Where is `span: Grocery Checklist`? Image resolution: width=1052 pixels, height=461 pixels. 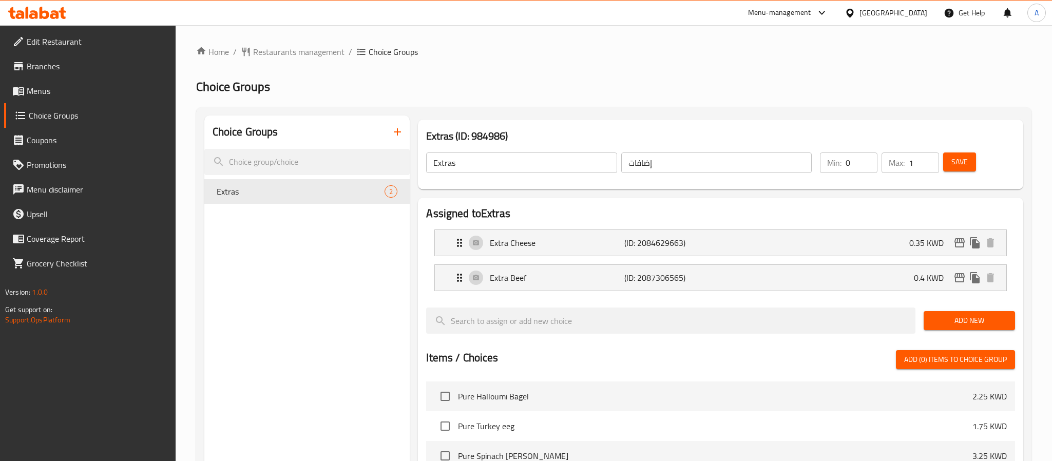
span: Grocery Checklist is located at coordinates (97, 263).